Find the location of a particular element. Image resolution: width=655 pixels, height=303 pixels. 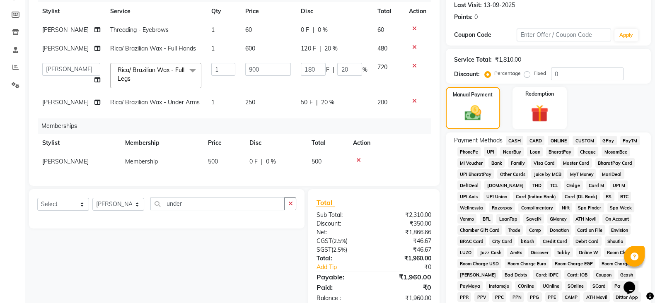

span: MI Voucher is located at coordinates (472, 163).